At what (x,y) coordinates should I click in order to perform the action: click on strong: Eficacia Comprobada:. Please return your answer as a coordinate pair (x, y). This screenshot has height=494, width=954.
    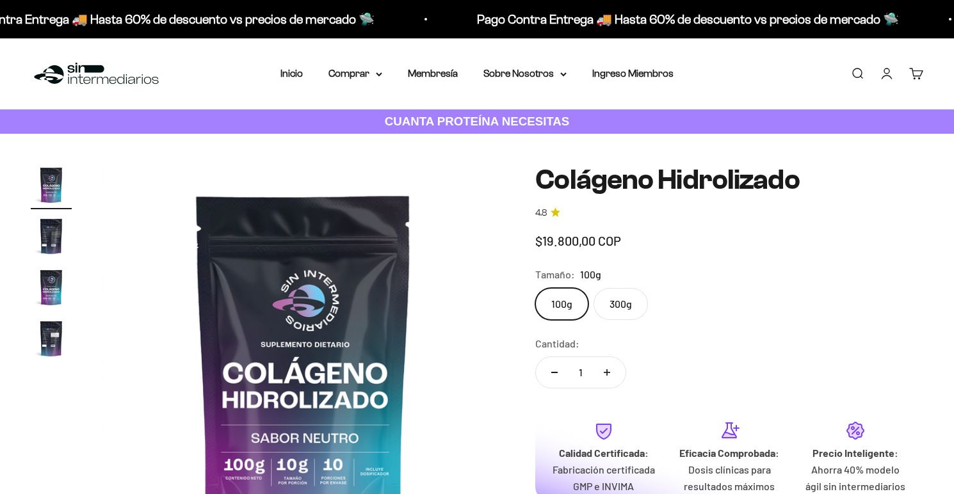
    Looking at the image, I should click on (730, 453).